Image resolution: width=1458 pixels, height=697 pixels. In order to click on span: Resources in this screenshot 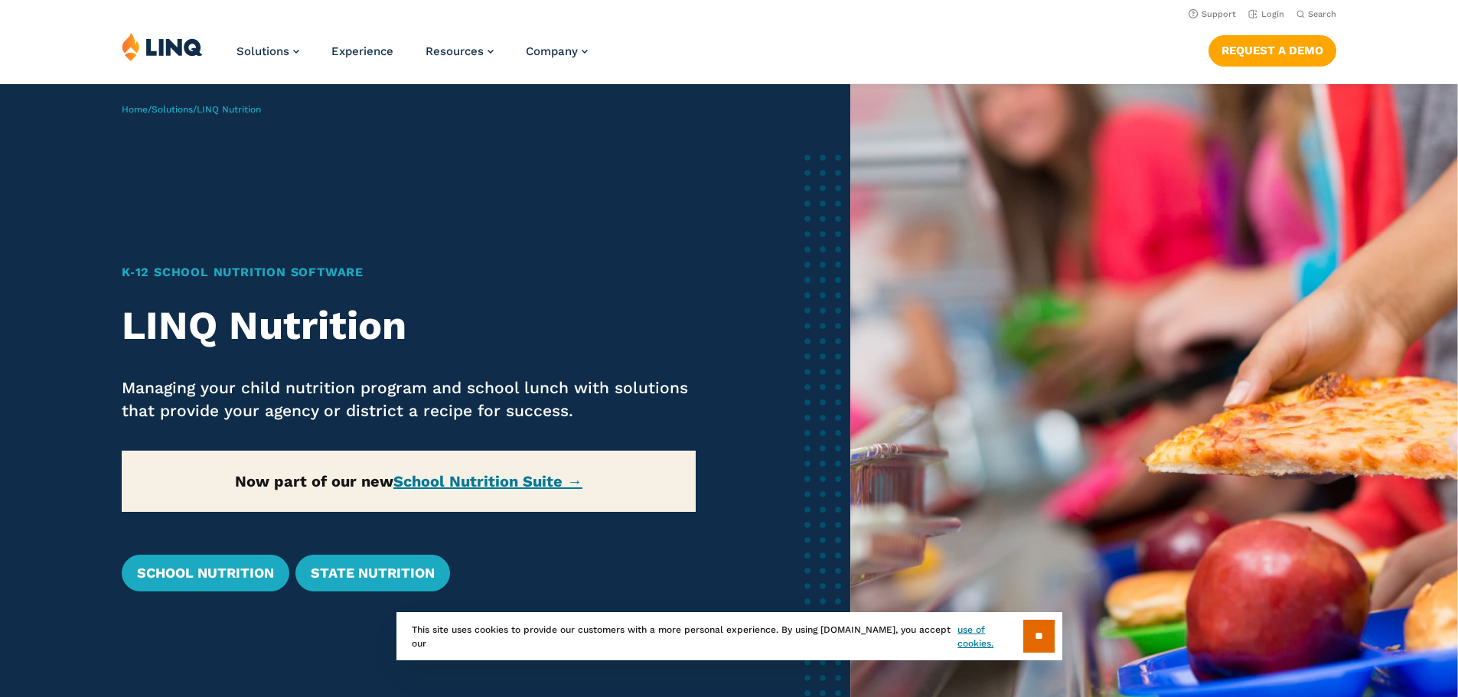, I will do `click(455, 51)`.